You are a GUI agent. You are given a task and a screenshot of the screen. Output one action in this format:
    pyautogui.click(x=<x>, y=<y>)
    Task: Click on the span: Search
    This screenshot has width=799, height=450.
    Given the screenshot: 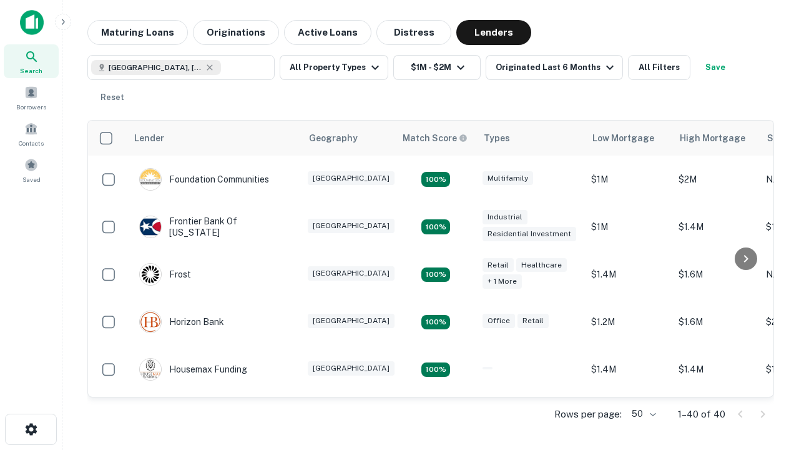 What is the action you would take?
    pyautogui.click(x=31, y=71)
    